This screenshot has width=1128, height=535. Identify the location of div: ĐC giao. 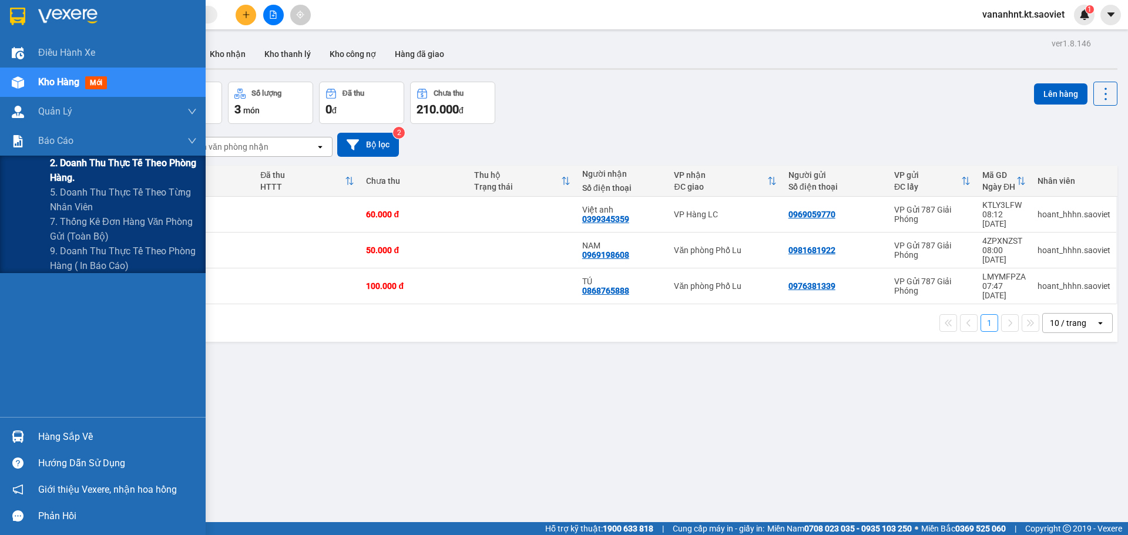
(720, 187).